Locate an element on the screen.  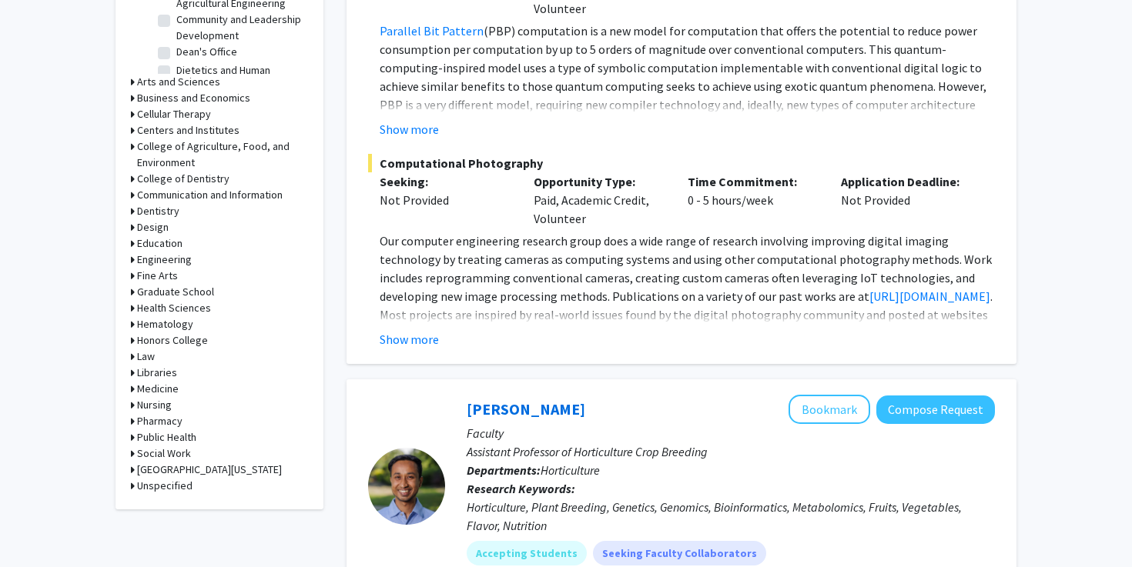
h3: Nursing is located at coordinates (154, 405).